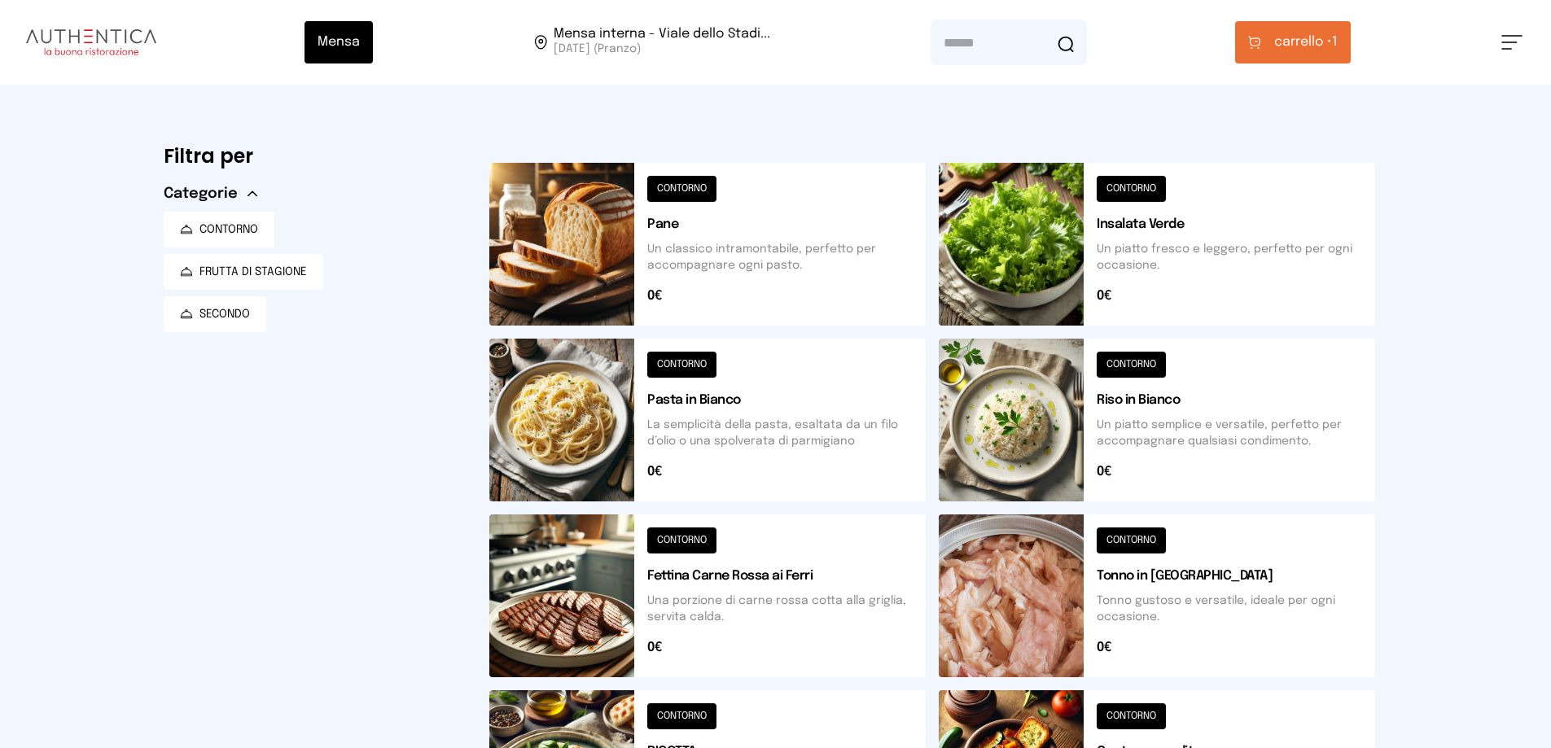  What do you see at coordinates (200, 194) in the screenshot?
I see `span: Categorie` at bounding box center [200, 194].